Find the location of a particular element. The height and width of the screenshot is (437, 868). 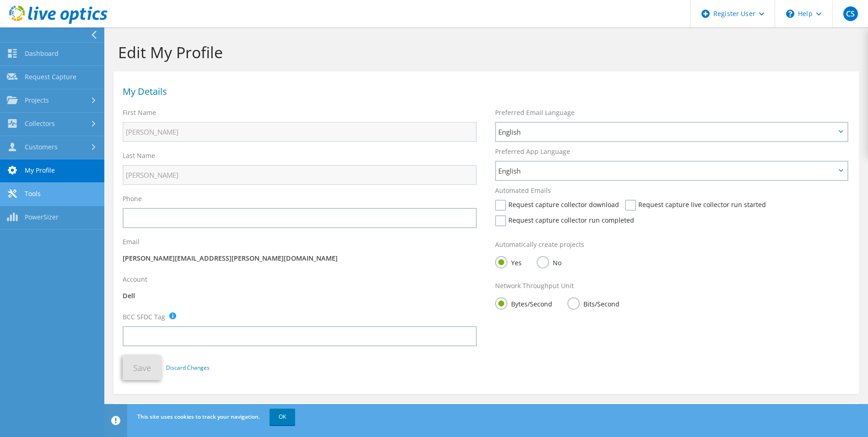

label: No is located at coordinates (549, 261).